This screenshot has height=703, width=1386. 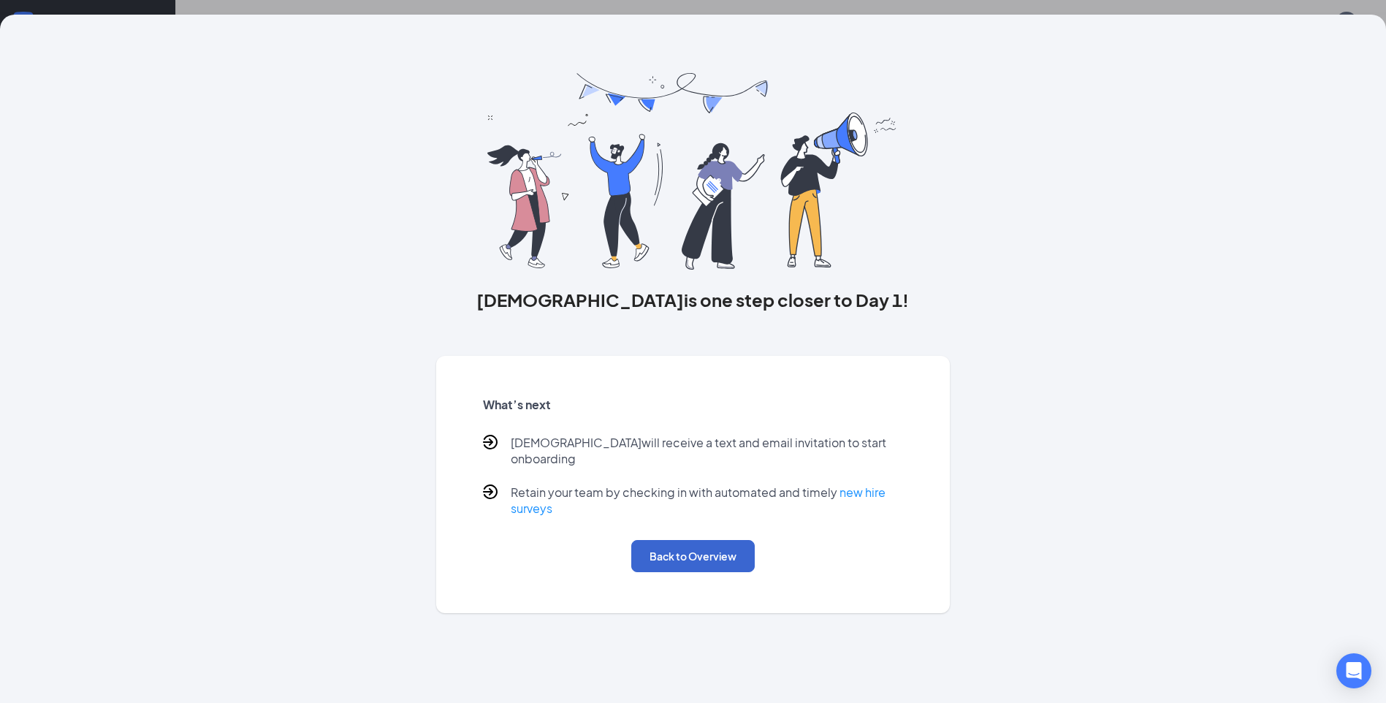 What do you see at coordinates (698, 500) in the screenshot?
I see `a: new hire surveys` at bounding box center [698, 500].